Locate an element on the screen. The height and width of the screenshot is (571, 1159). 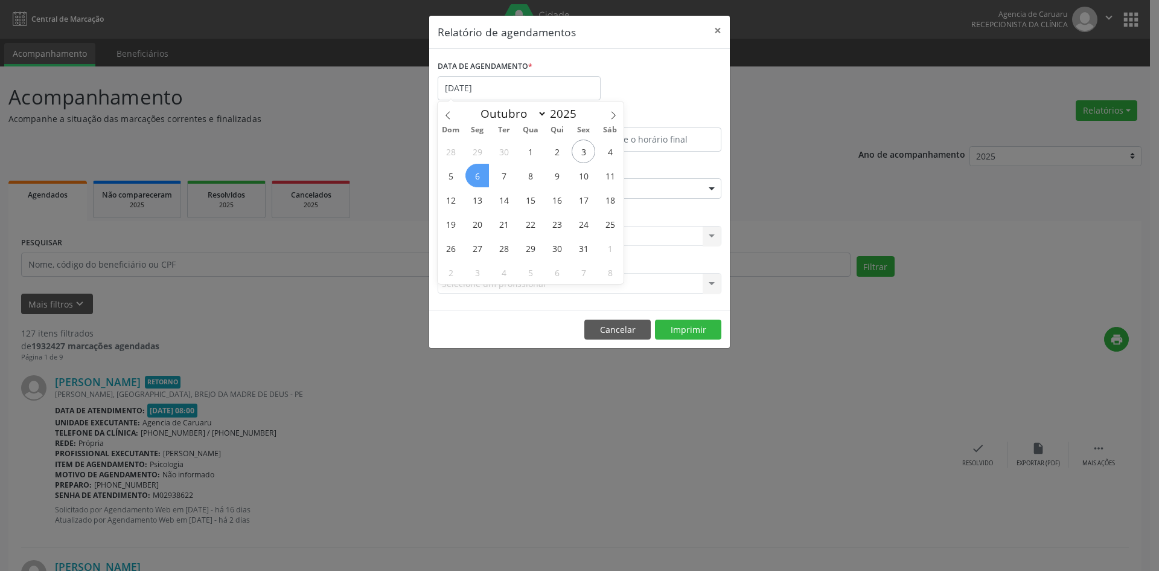
span: Outubro 10, 2025 is located at coordinates (583, 175).